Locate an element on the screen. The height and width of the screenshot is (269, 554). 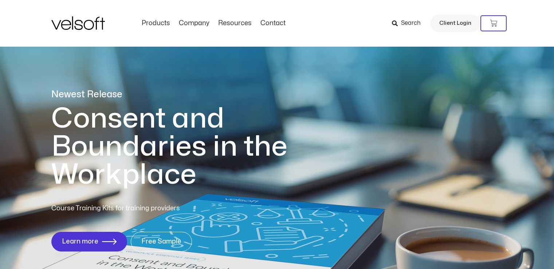
a: Client Login is located at coordinates (455, 23).